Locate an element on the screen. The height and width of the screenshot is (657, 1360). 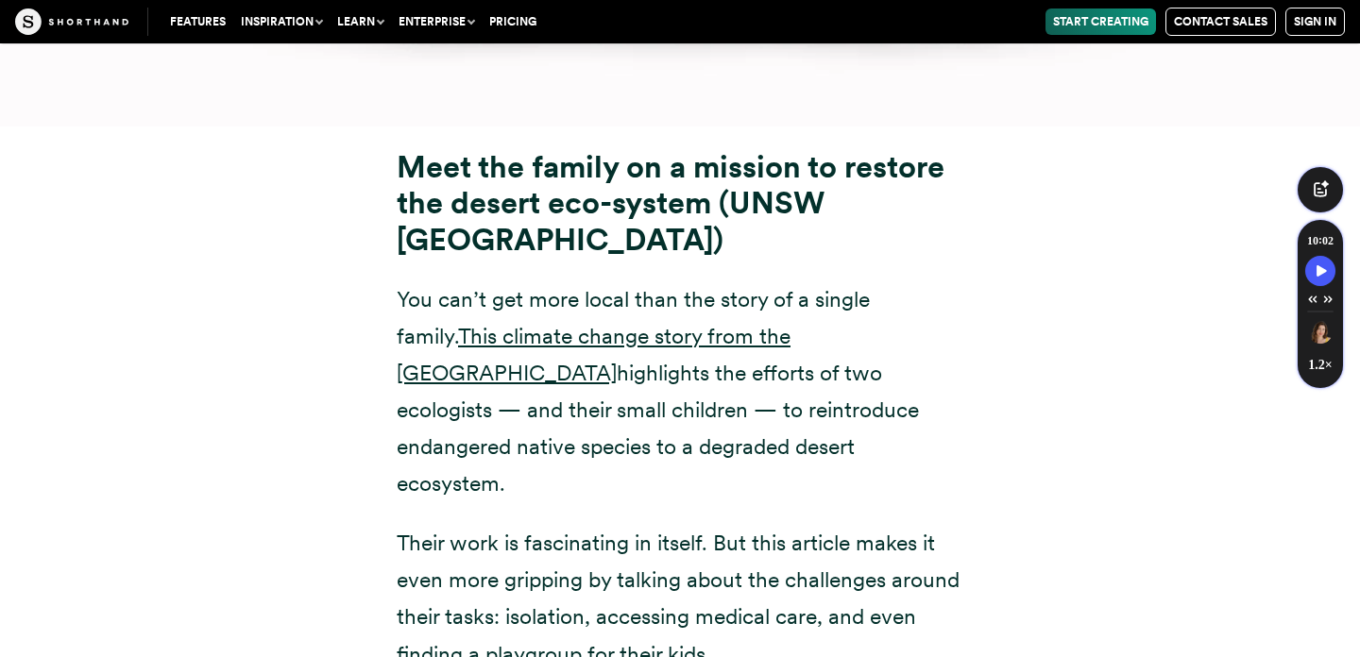
img: The Craft is located at coordinates (72, 22).